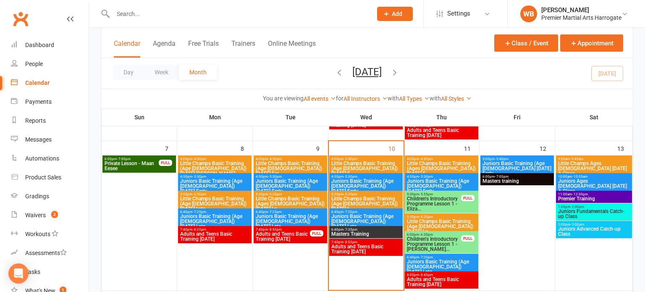 The width and height of the screenshot is (645, 292). What do you see at coordinates (580, 194) in the screenshot?
I see `span: - 12:30pm` at bounding box center [580, 194].